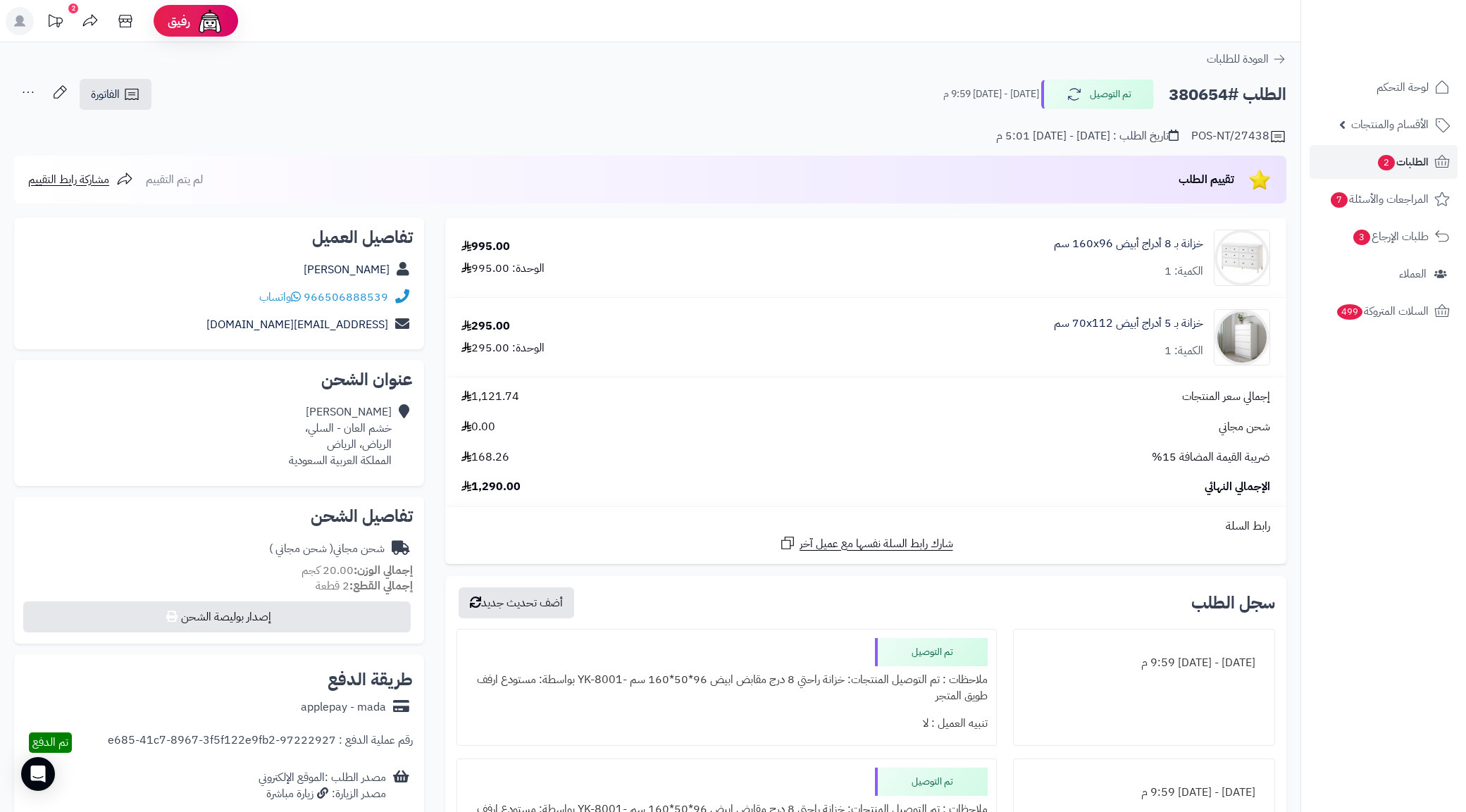  What do you see at coordinates (1205, 179) in the screenshot?
I see `span: تقييم الطلب` at bounding box center [1205, 179].